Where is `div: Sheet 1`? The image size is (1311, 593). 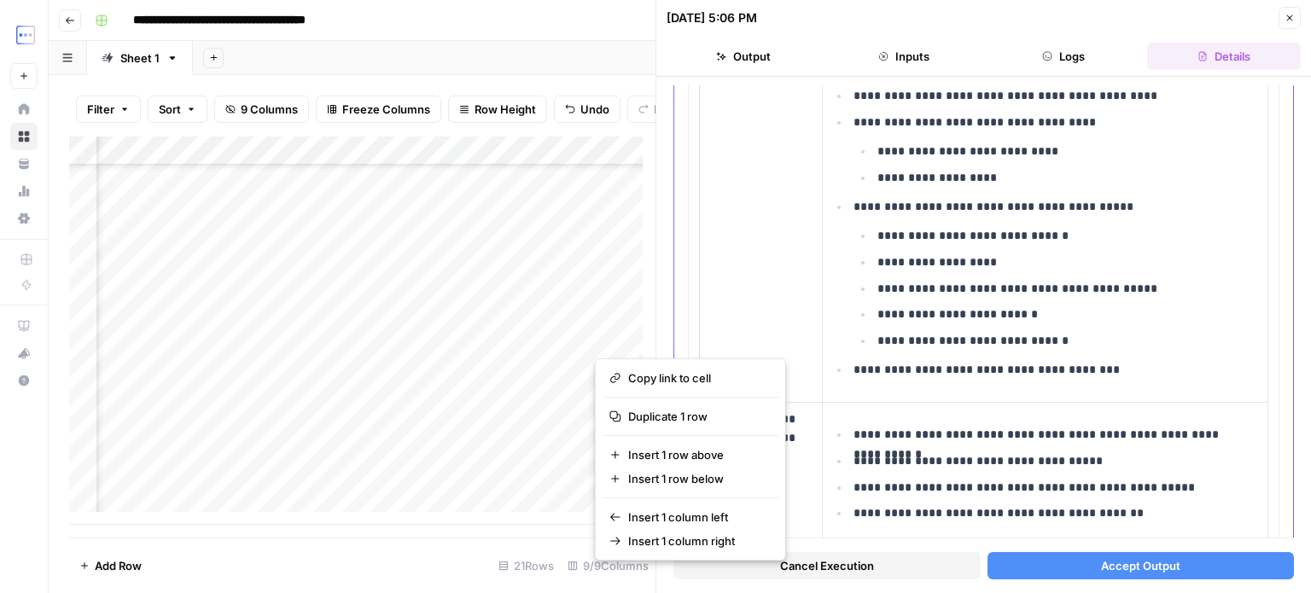
div: Sheet 1 is located at coordinates (140, 58).